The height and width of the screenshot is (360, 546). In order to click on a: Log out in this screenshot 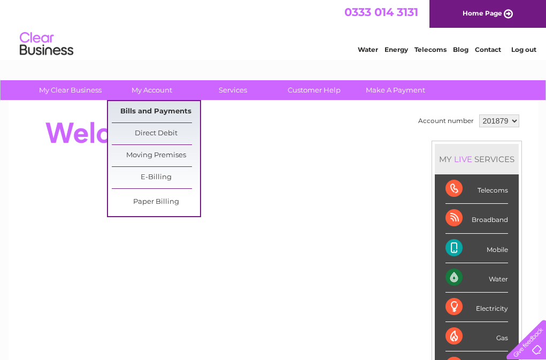, I will do `click(523, 49)`.